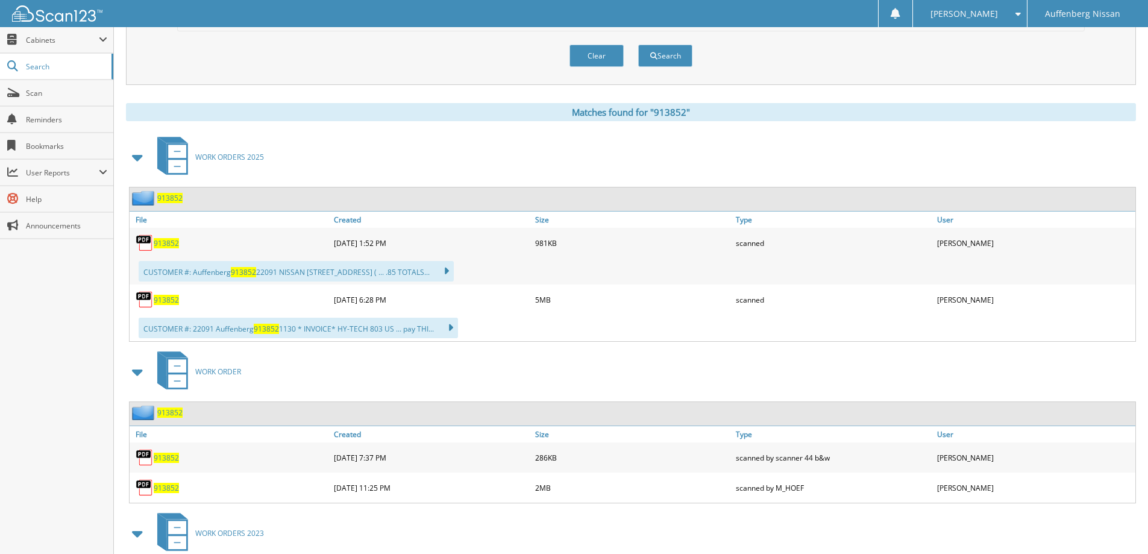  I want to click on div: scanned by M_HOEF, so click(834, 488).